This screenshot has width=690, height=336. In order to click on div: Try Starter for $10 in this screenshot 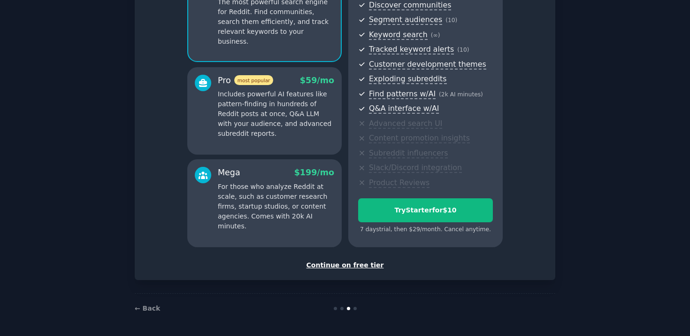, I will do `click(425, 210)`.